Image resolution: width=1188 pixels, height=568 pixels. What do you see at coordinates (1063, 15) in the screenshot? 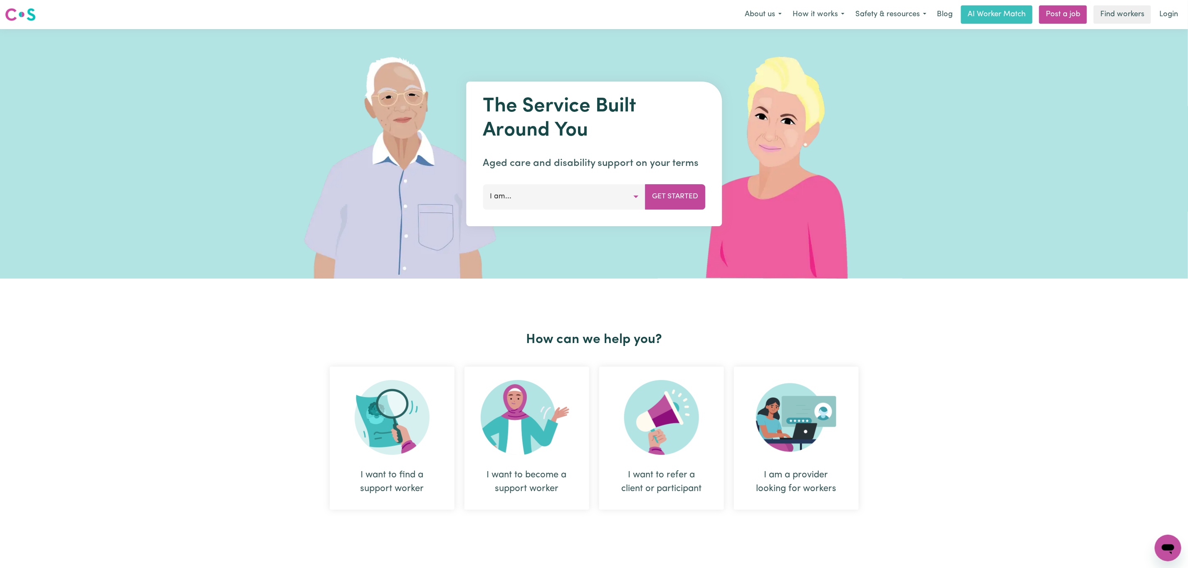
I see `a: Post a job` at bounding box center [1063, 15].